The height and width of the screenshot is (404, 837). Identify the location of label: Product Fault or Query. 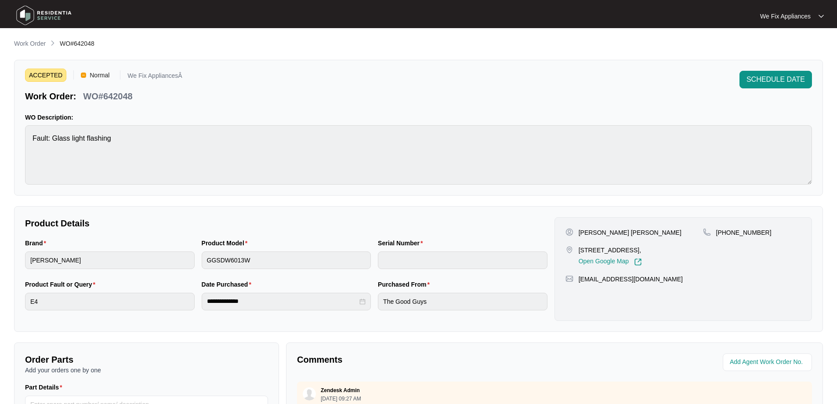
(62, 284).